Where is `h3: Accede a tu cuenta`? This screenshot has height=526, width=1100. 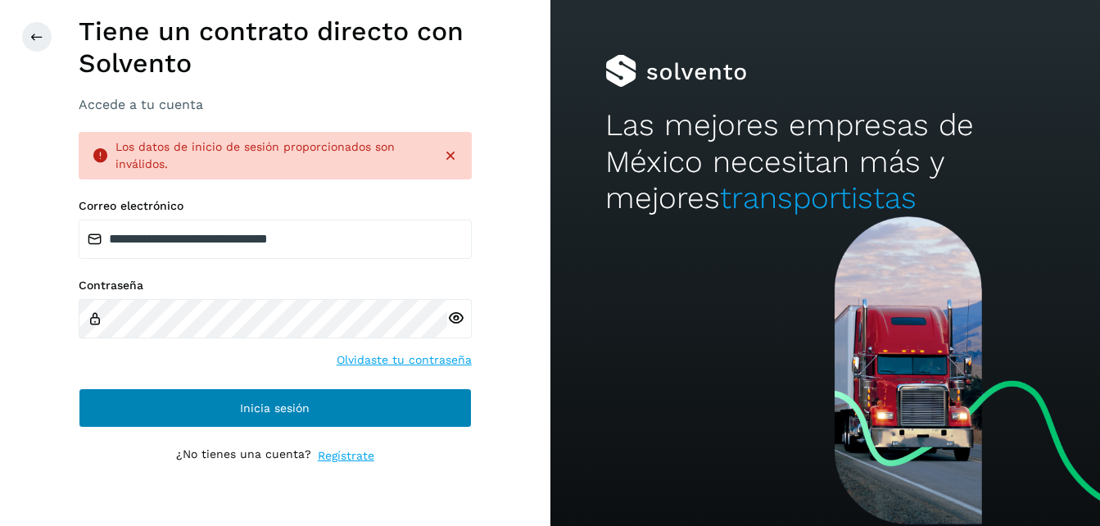
h3: Accede a tu cuenta is located at coordinates (275, 104).